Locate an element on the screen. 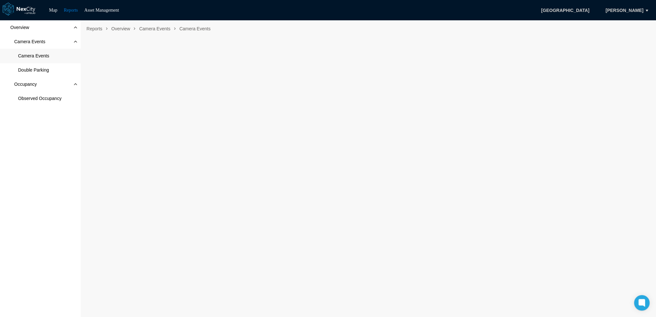 This screenshot has width=656, height=317. span: Observed Occupancy is located at coordinates (40, 98).